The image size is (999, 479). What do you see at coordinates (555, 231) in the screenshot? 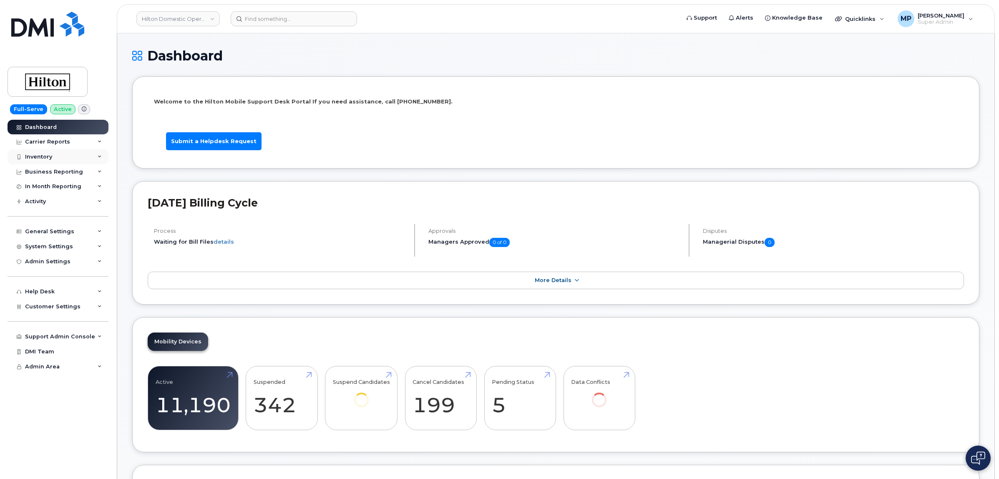
I see `h4: Approvals` at bounding box center [555, 231].